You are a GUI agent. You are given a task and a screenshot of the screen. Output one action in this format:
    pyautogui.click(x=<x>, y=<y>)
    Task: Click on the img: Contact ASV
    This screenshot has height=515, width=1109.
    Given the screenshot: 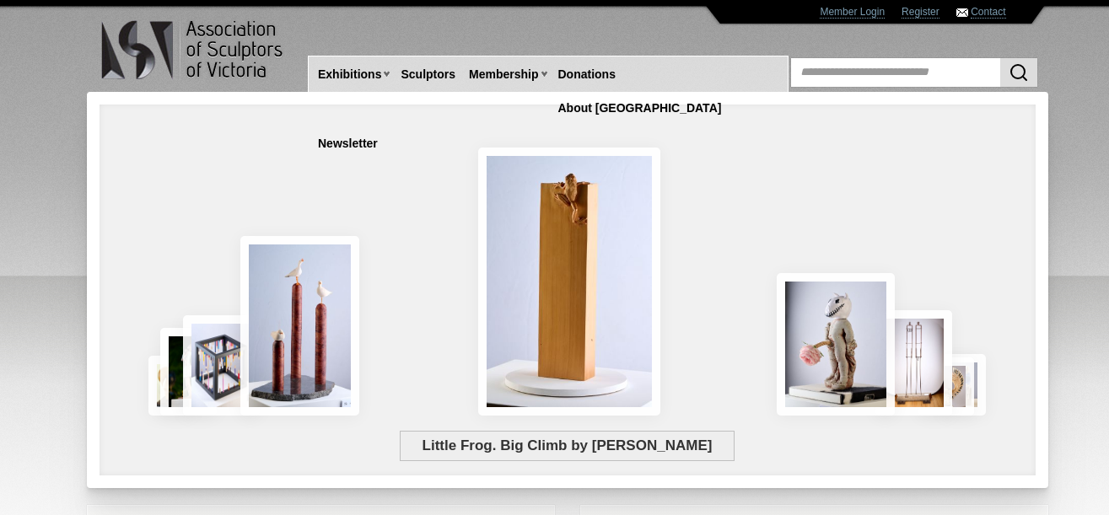 What is the action you would take?
    pyautogui.click(x=962, y=13)
    